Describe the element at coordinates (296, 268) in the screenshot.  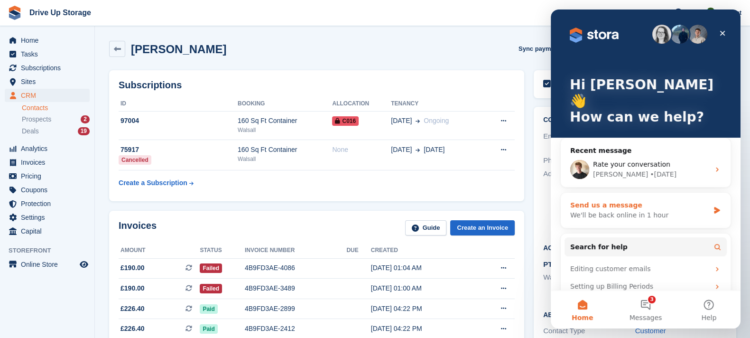
I see `div: 4B9FD3AE-4086` at that location.